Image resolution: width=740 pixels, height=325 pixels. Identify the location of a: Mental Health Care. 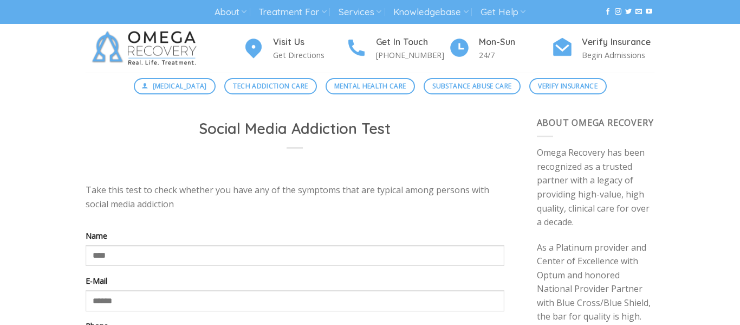
(370, 86).